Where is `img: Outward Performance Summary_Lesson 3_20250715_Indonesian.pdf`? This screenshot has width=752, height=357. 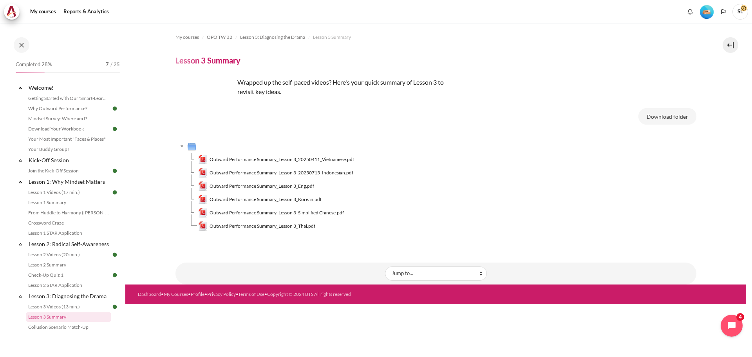 img: Outward Performance Summary_Lesson 3_20250715_Indonesian.pdf is located at coordinates (203, 173).